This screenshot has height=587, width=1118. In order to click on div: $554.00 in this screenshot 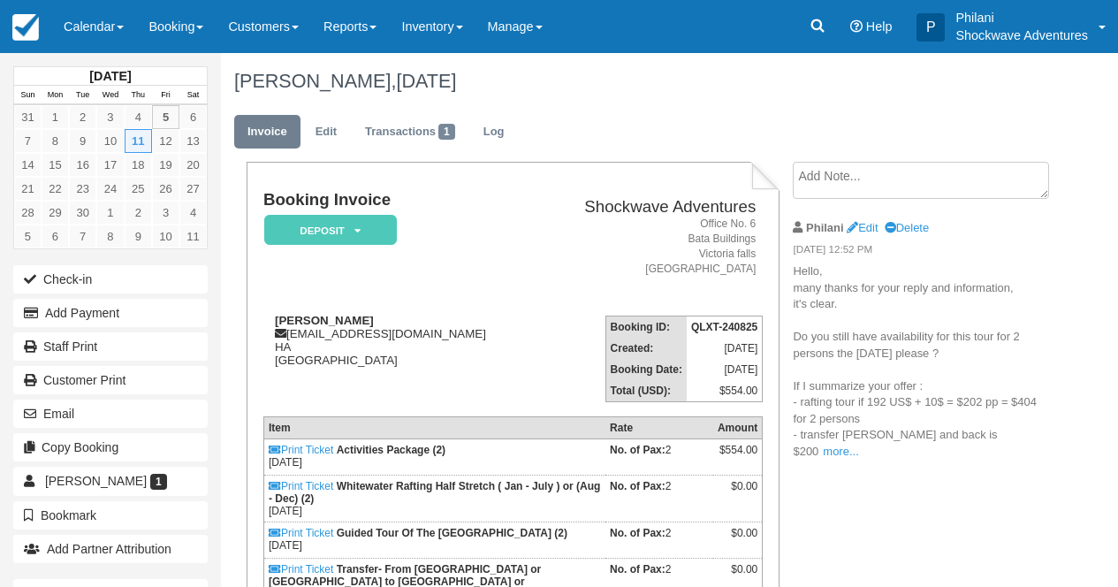, I will do `click(737, 457)`.